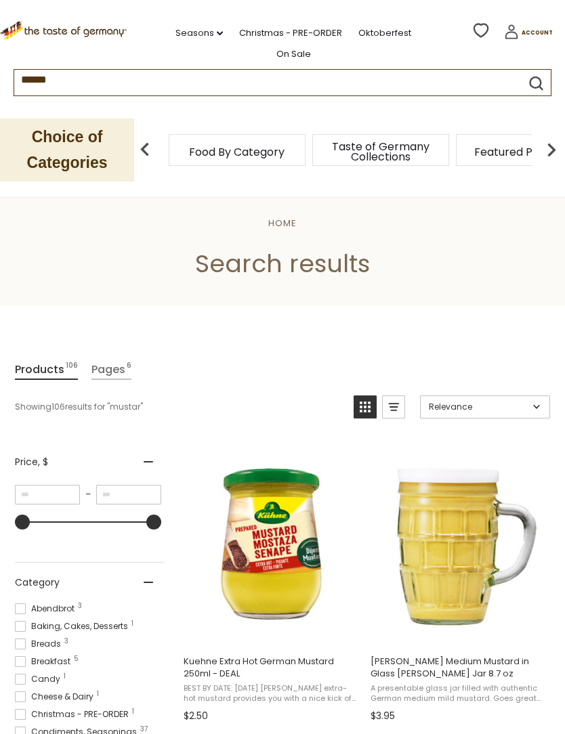  I want to click on span: 106, so click(72, 369).